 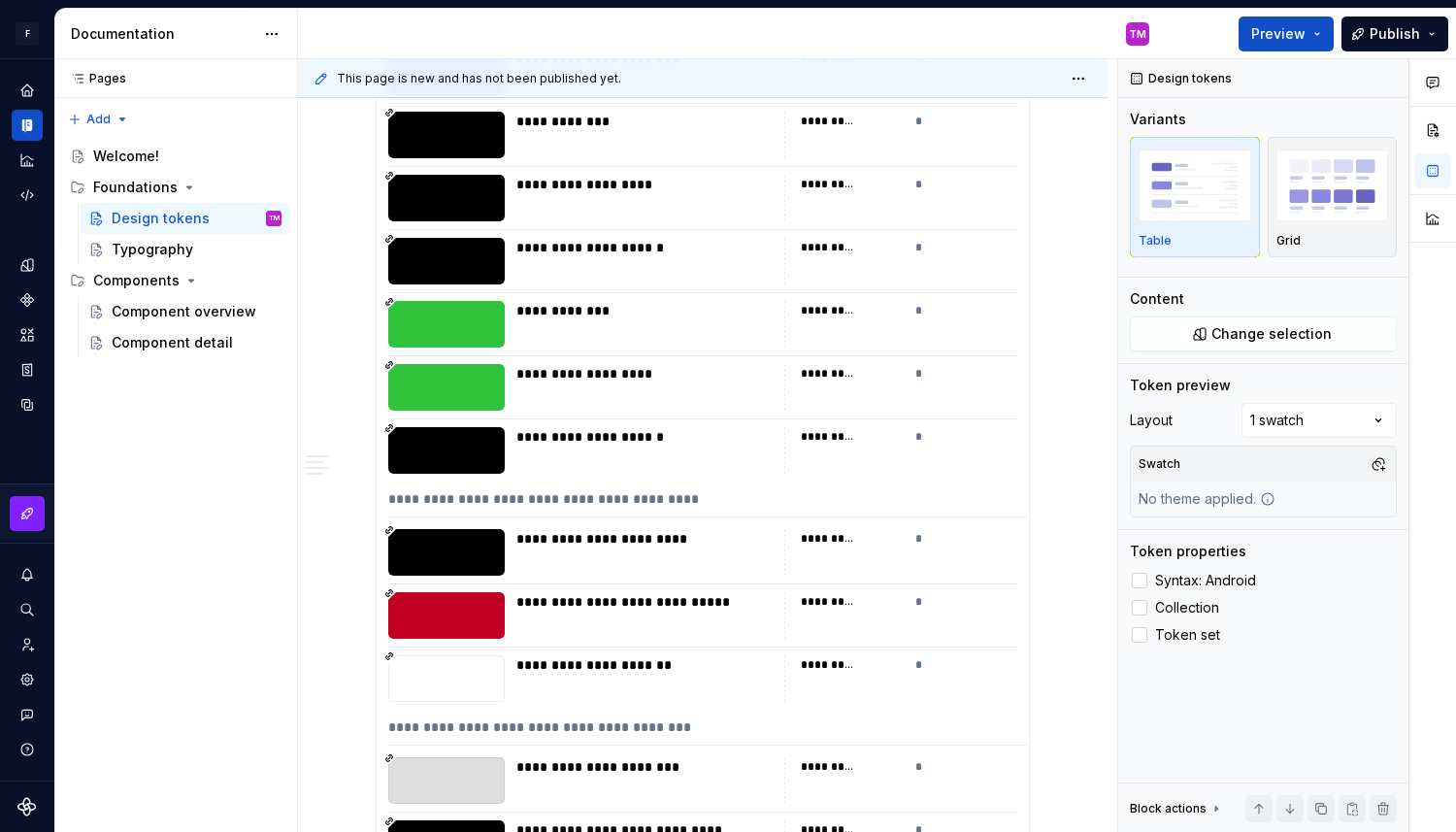 What do you see at coordinates (1395, 34) in the screenshot?
I see `span: Publish` at bounding box center [1395, 34].